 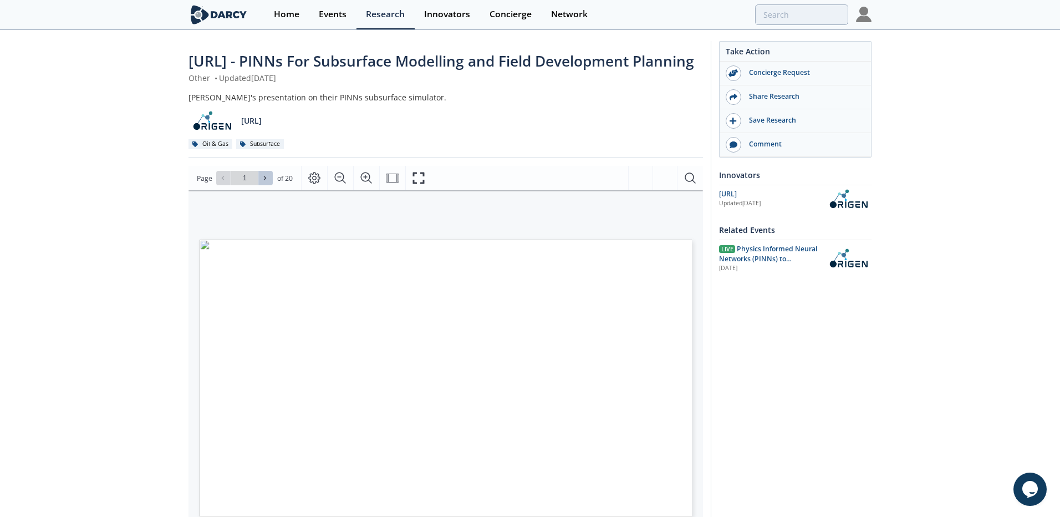 I want to click on div: Home, so click(x=287, y=14).